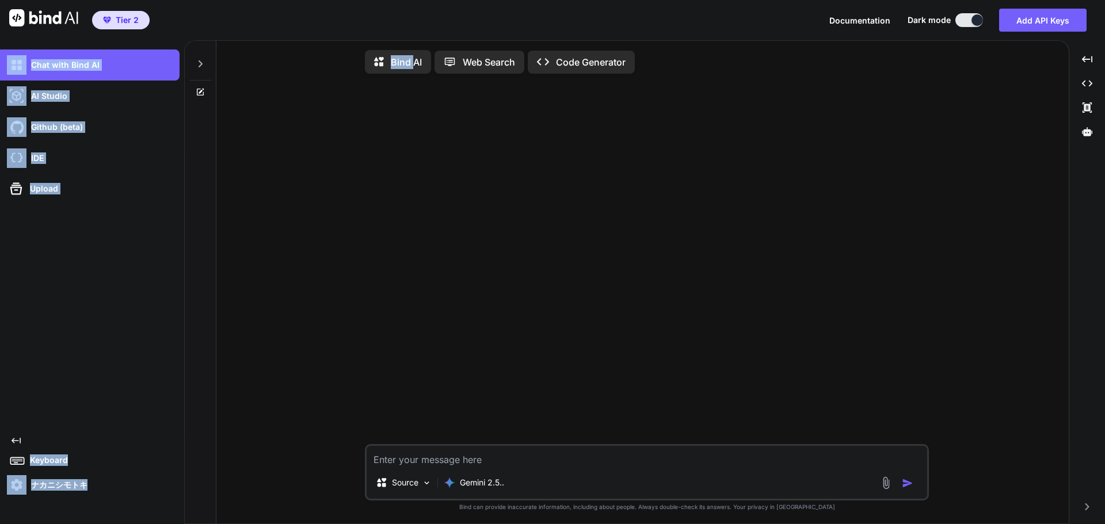 This screenshot has width=1105, height=524. I want to click on p: Source, so click(405, 483).